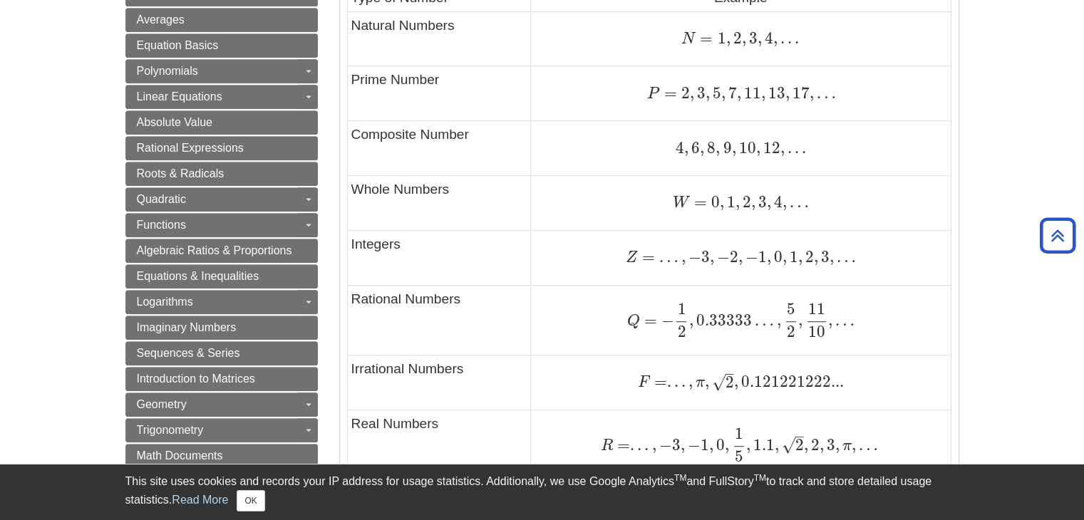 The height and width of the screenshot is (520, 1084). Describe the element at coordinates (439, 38) in the screenshot. I see `td: Natural Numbers` at that location.